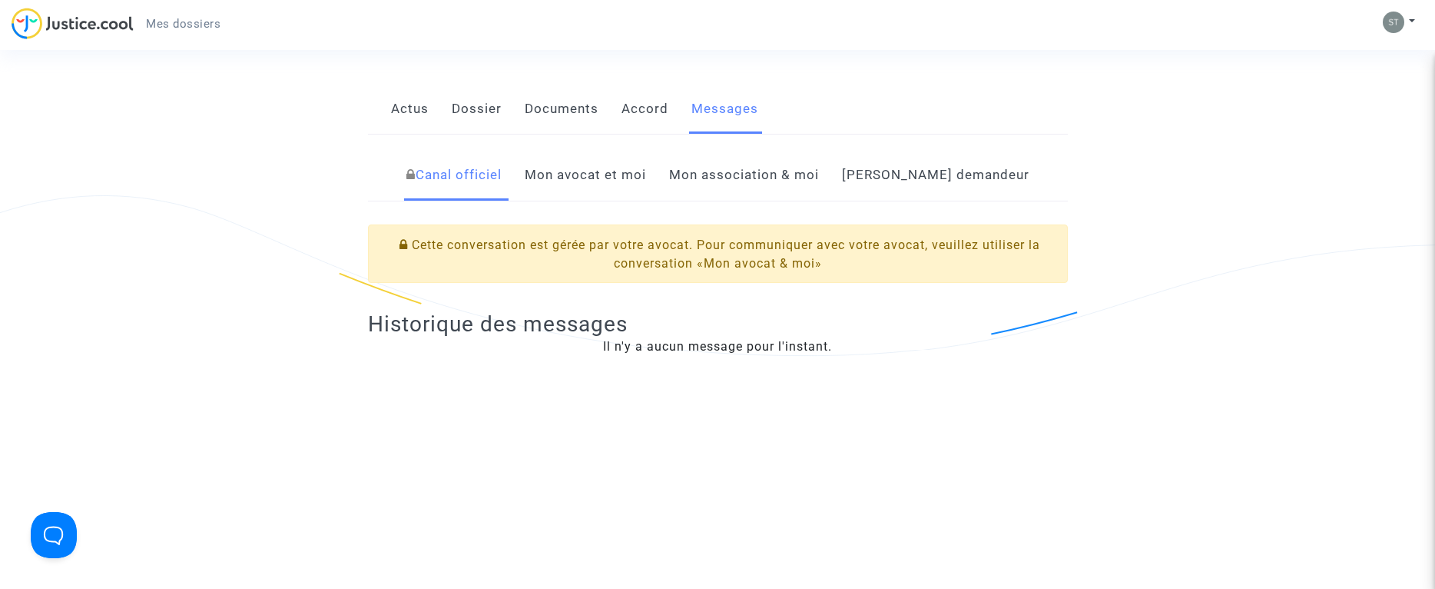 This screenshot has width=1435, height=589. What do you see at coordinates (1394, 22) in the screenshot?
I see `img: 26b5b9f11065f0f748f0a1c003a05860` at bounding box center [1394, 22].